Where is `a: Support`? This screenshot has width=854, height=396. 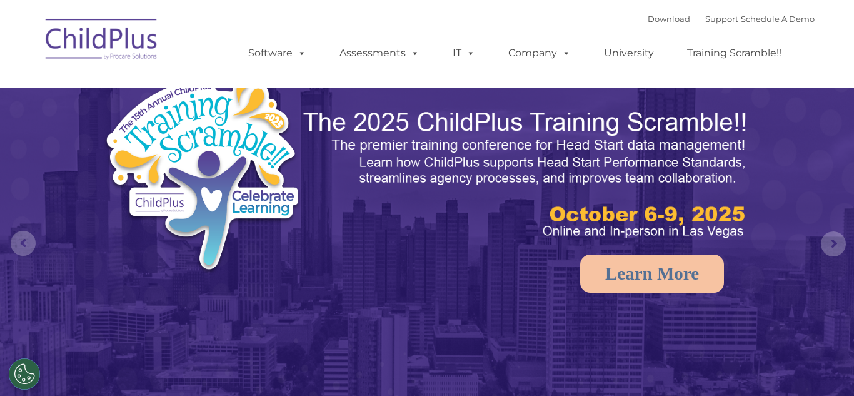
a: Support is located at coordinates (721, 19).